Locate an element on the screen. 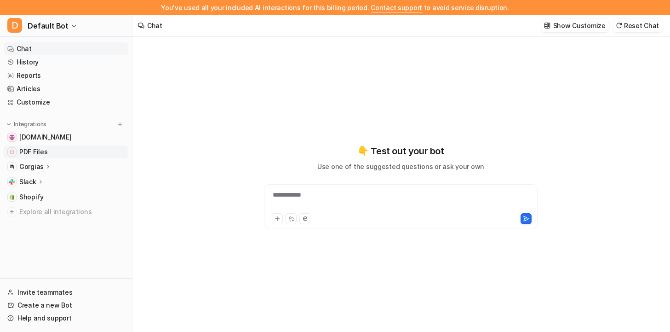 The width and height of the screenshot is (670, 332). img: customize is located at coordinates (547, 25).